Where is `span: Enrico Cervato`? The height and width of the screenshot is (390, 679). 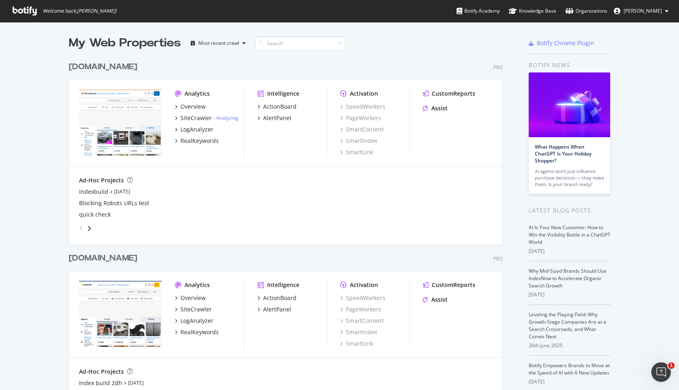 span: Enrico Cervato is located at coordinates (643, 11).